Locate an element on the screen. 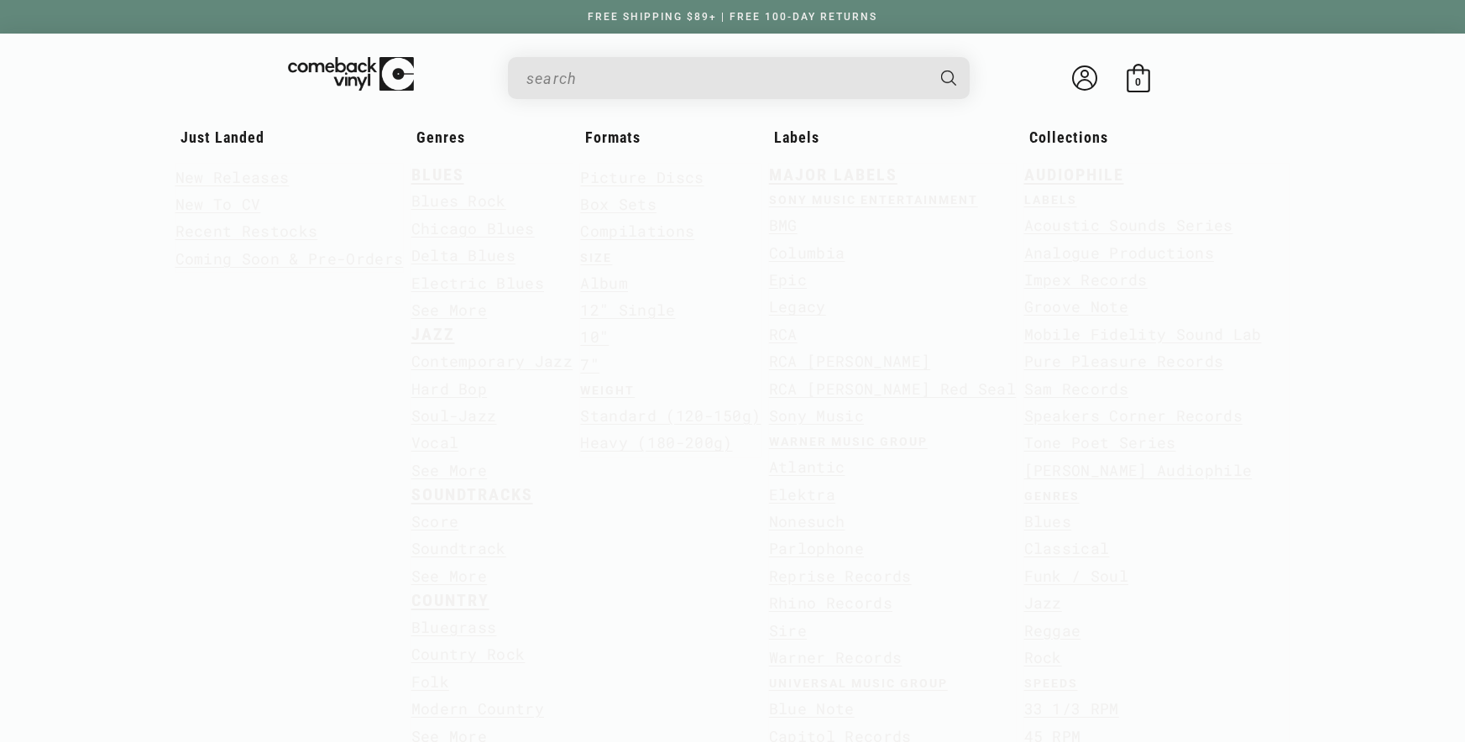 This screenshot has width=1465, height=742. a: Chicago Blues is located at coordinates (473, 228).